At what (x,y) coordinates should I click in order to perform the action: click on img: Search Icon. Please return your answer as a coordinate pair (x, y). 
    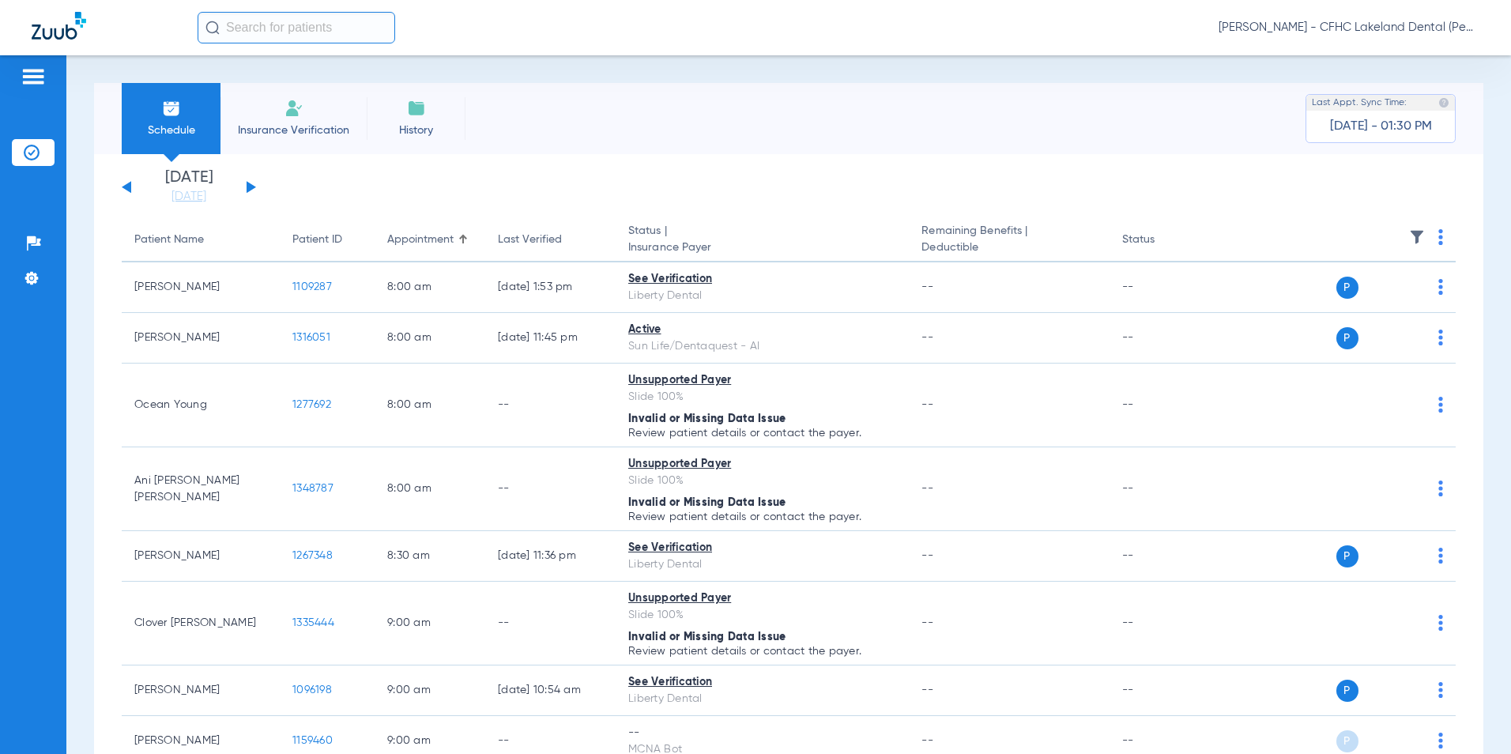
    Looking at the image, I should click on (213, 28).